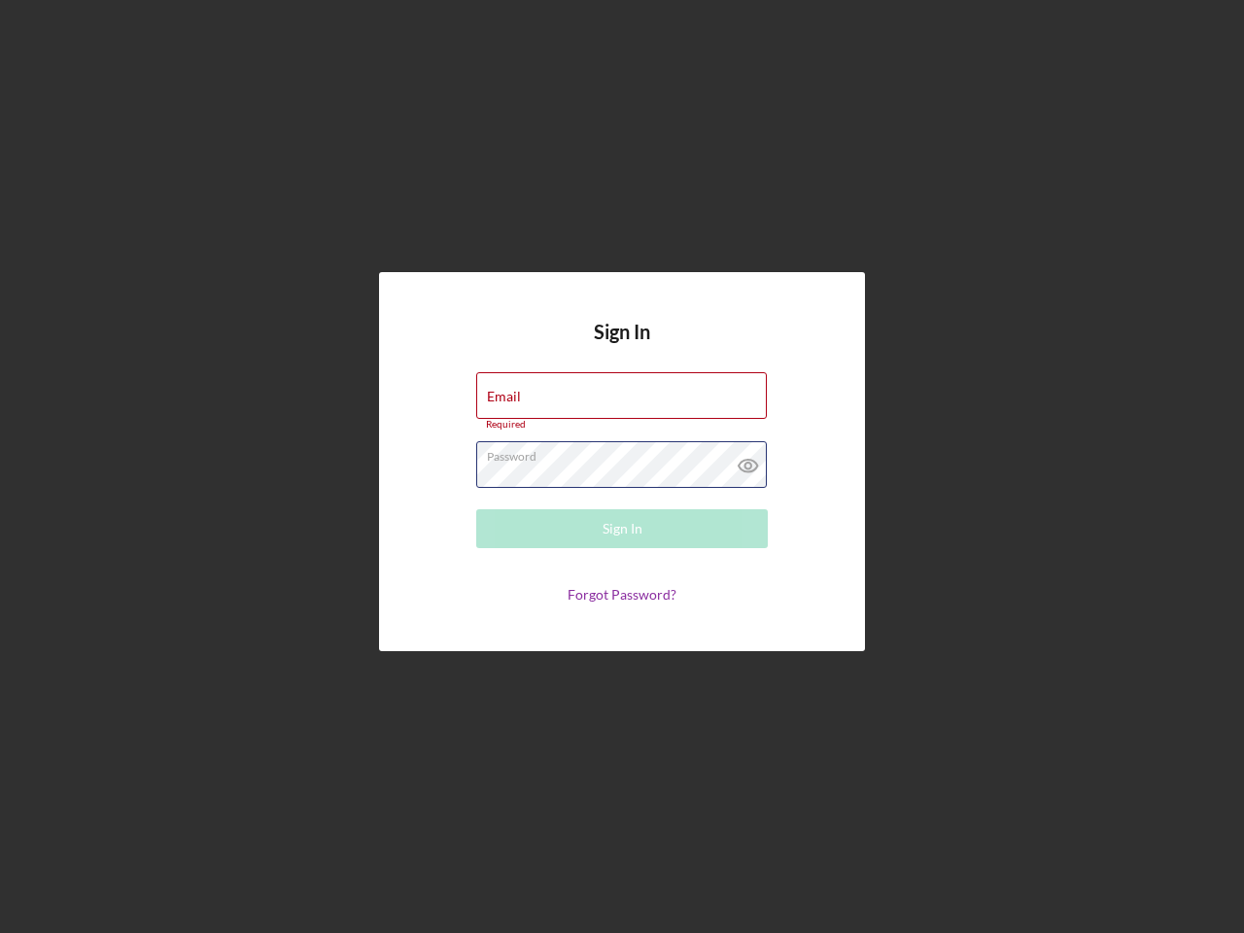  What do you see at coordinates (622, 529) in the screenshot?
I see `div: Sign In` at bounding box center [622, 529].